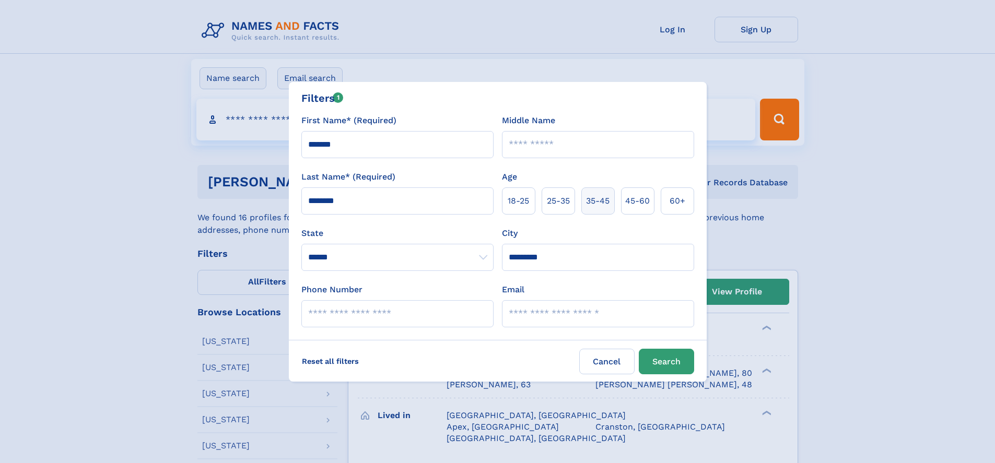 This screenshot has width=995, height=463. Describe the element at coordinates (332, 290) in the screenshot. I see `label: Phone Number` at that location.